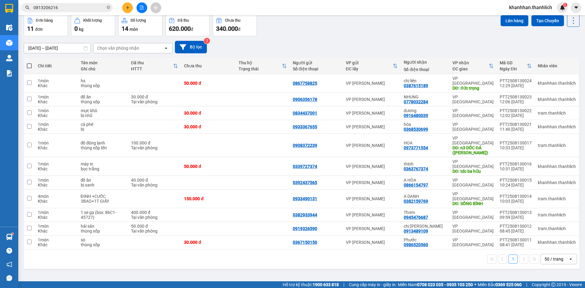  I want to click on button: 1, so click(513, 259).